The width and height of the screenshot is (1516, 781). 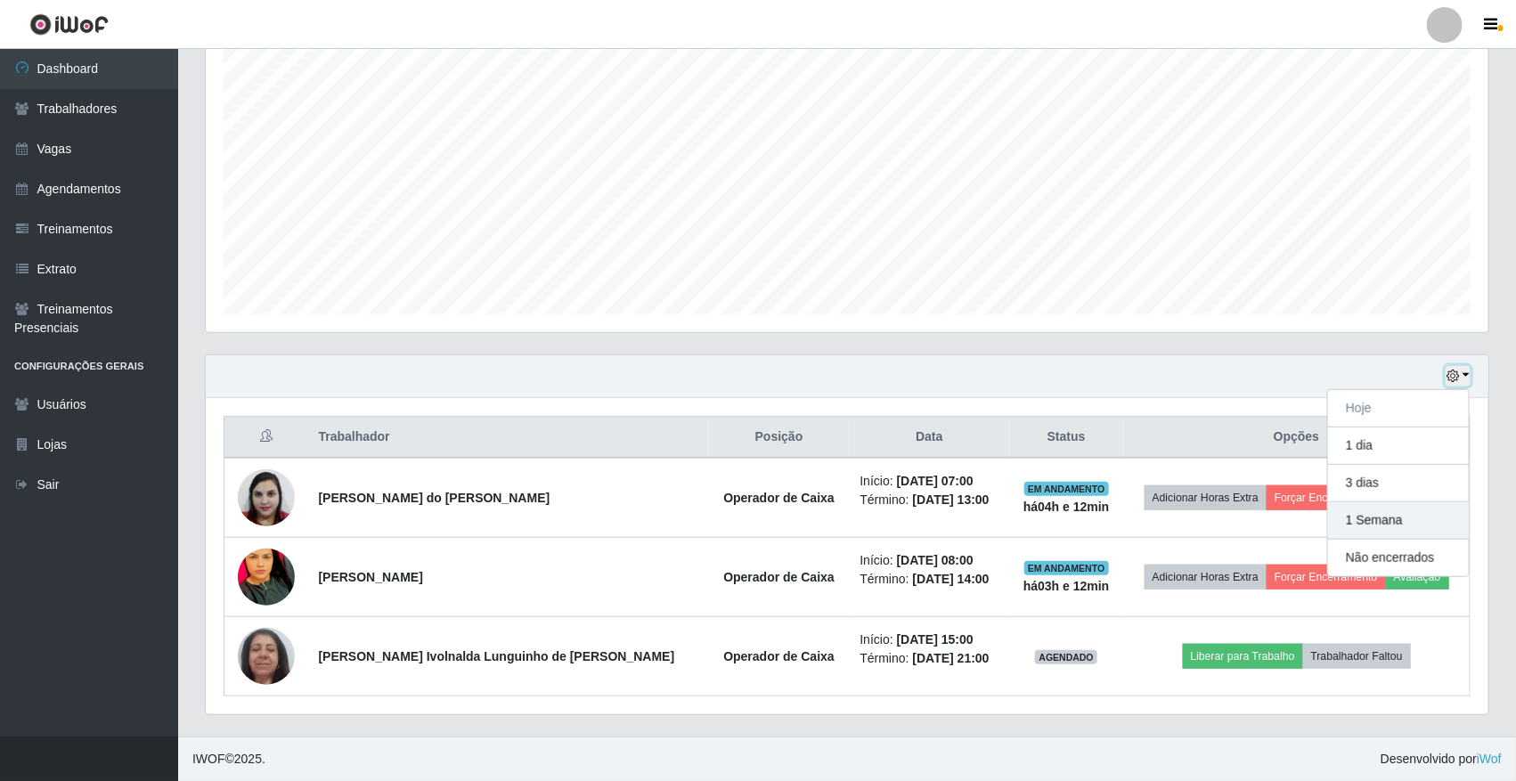 What do you see at coordinates (1398, 521) in the screenshot?
I see `button: 1 Semana` at bounding box center [1398, 521].